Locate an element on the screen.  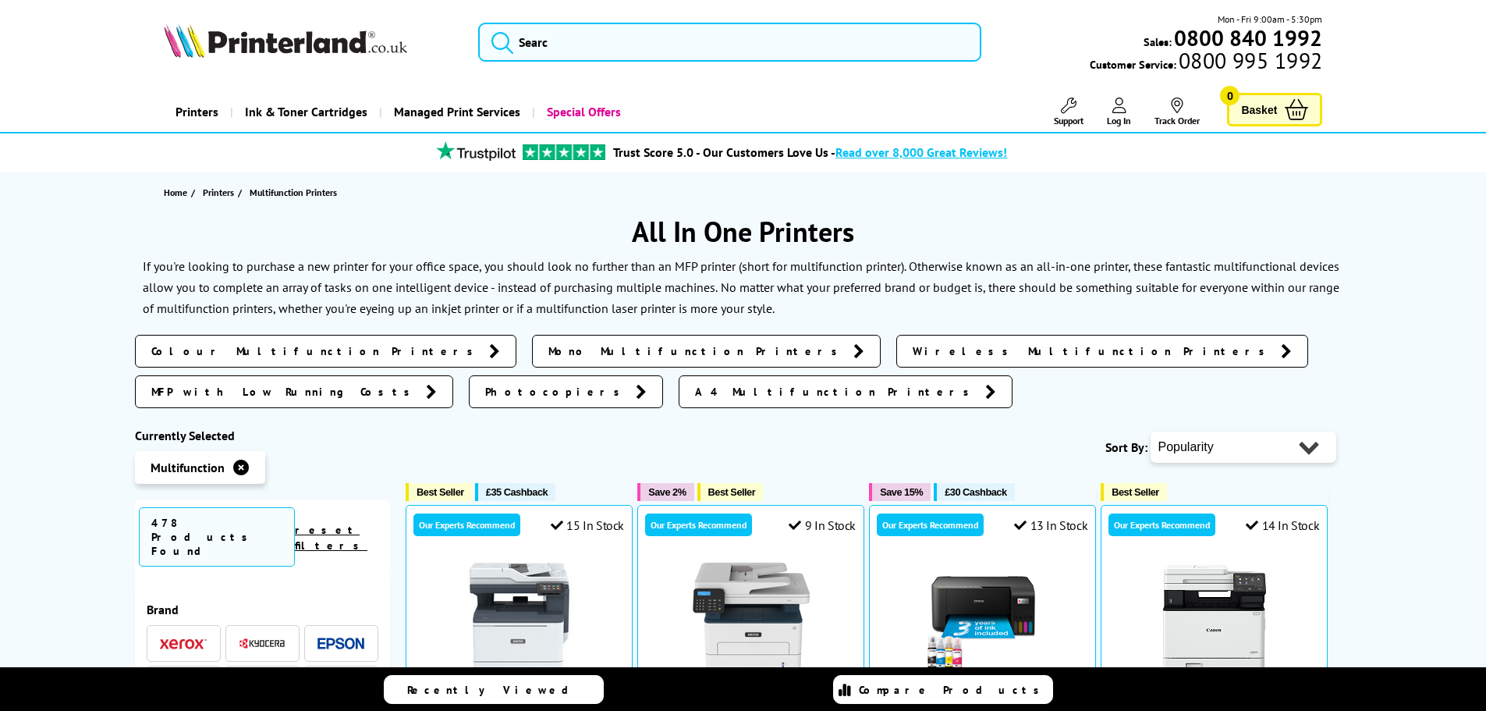
img: Xerox is located at coordinates (183, 644).